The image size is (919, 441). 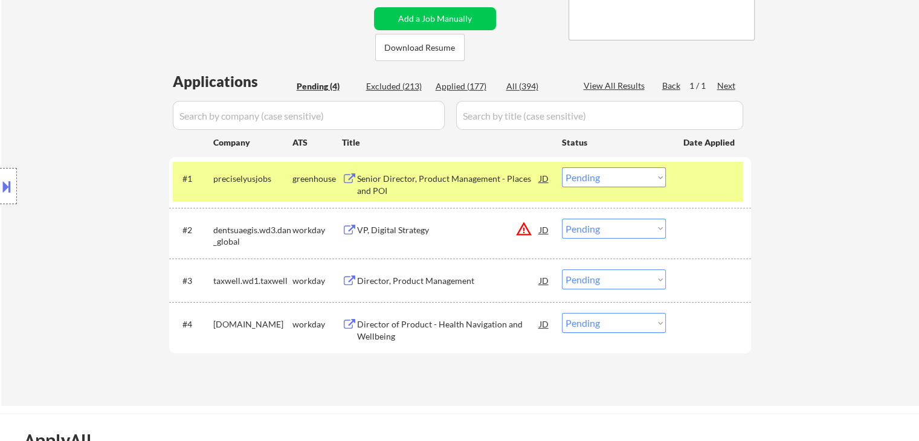 What do you see at coordinates (327, 86) in the screenshot?
I see `div: Pending (4)` at bounding box center [327, 86].